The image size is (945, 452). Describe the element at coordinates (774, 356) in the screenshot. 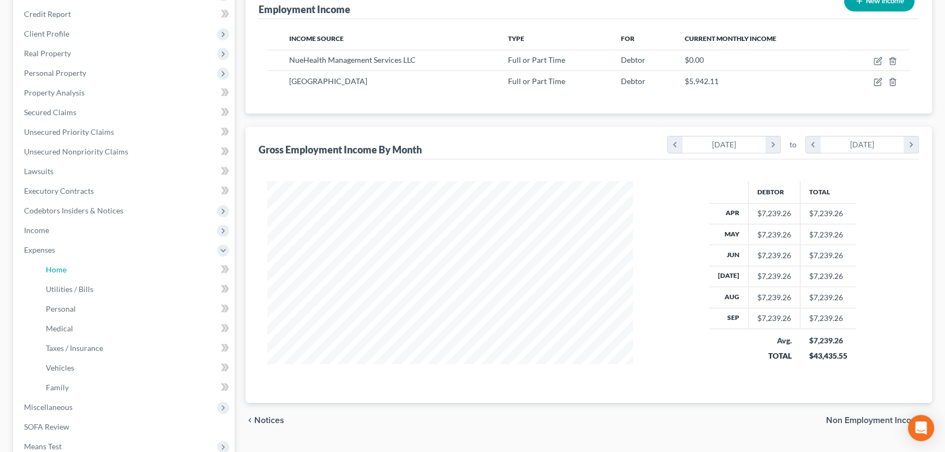

I see `div: TOTAL` at that location.